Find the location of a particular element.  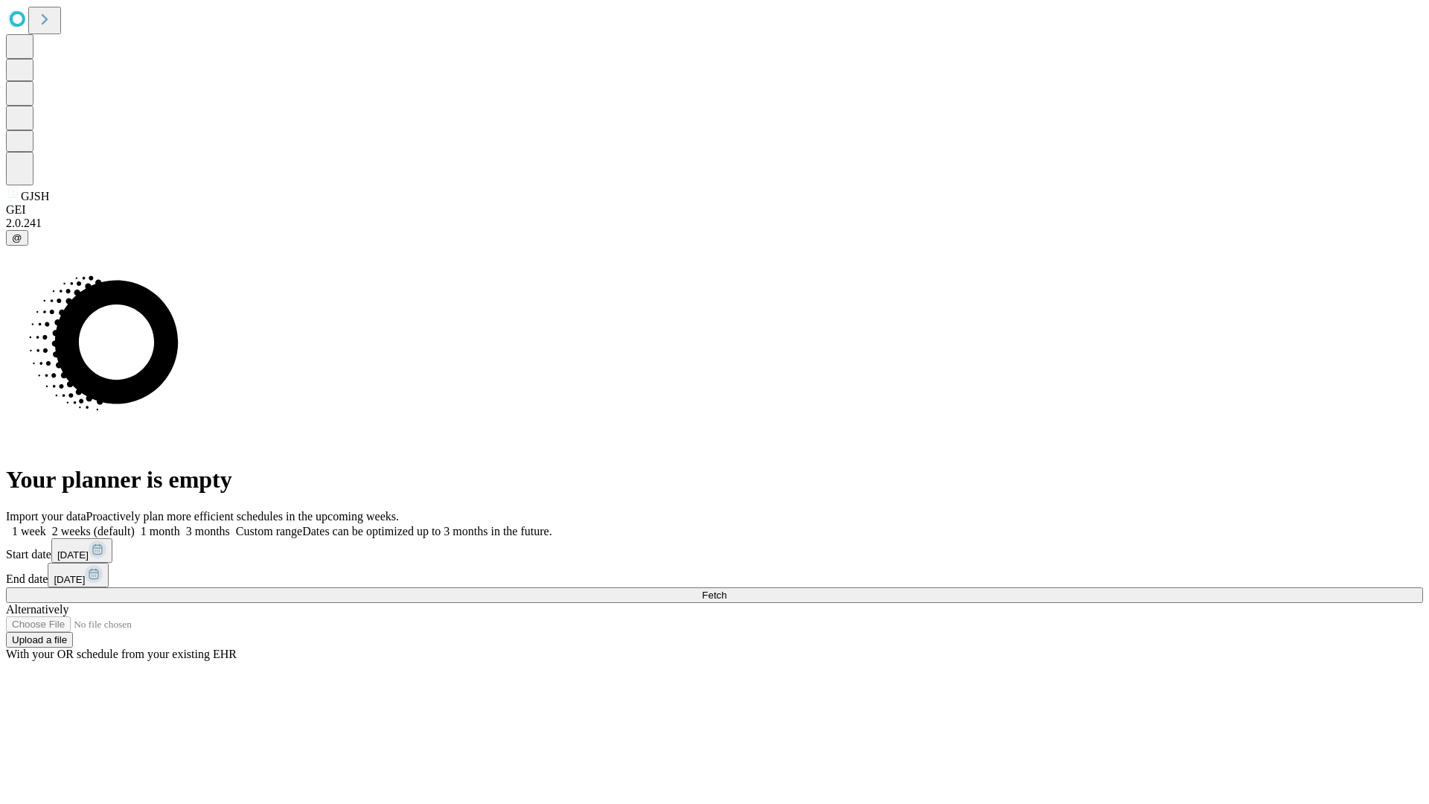

button: Upload a file is located at coordinates (39, 639).